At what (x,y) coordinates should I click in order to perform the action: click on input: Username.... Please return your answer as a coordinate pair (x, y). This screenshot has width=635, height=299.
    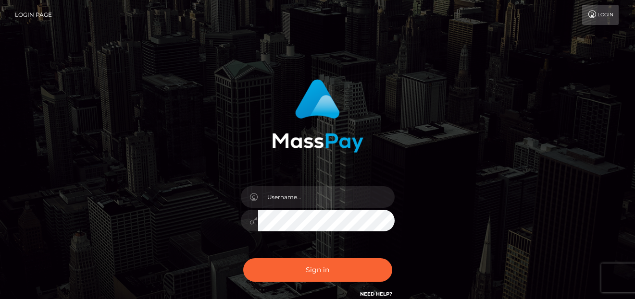
    Looking at the image, I should click on (326, 197).